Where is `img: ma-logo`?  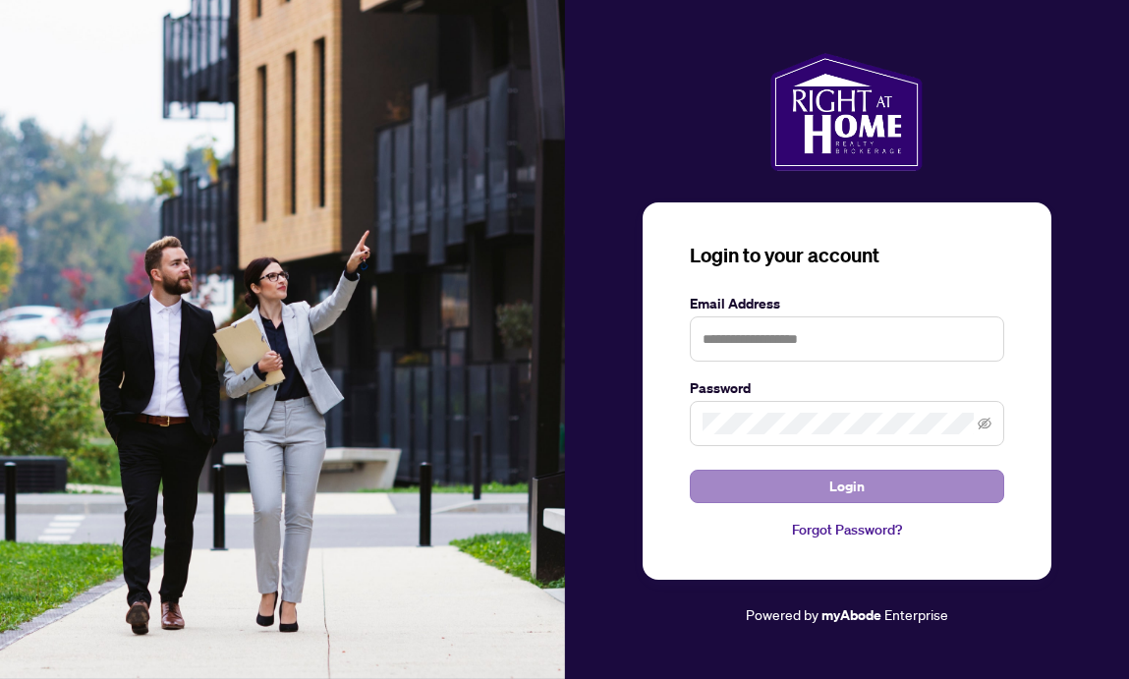
img: ma-logo is located at coordinates (846, 112).